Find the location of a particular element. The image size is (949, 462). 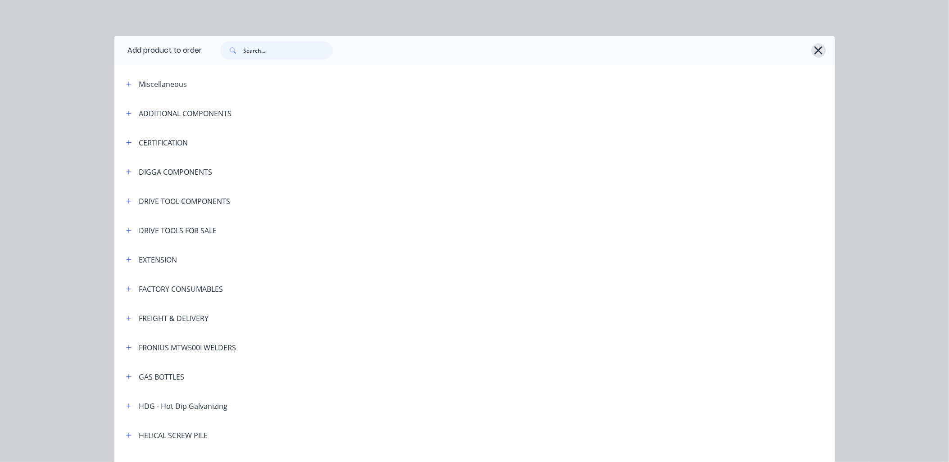

div: Miscellaneous is located at coordinates (163, 84).